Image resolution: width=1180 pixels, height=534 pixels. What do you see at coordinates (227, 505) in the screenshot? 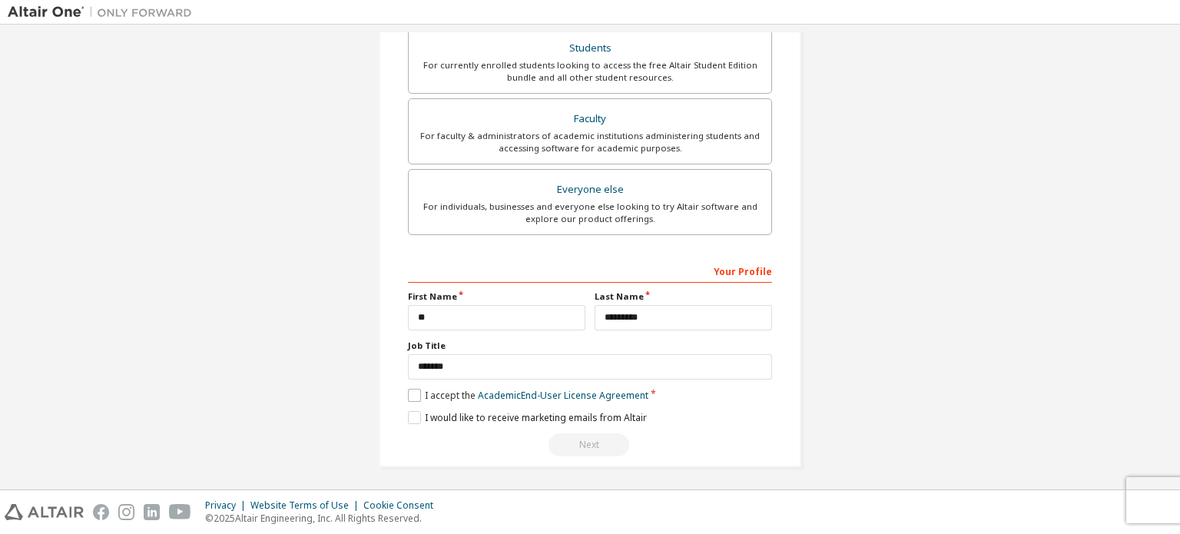
I see `div: Privacy` at bounding box center [227, 505].